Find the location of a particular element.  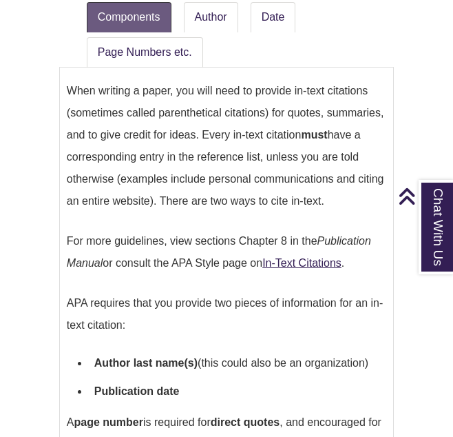

p: APA requires that you provide two pieces of information for an in-text citation: is located at coordinates (227, 314).